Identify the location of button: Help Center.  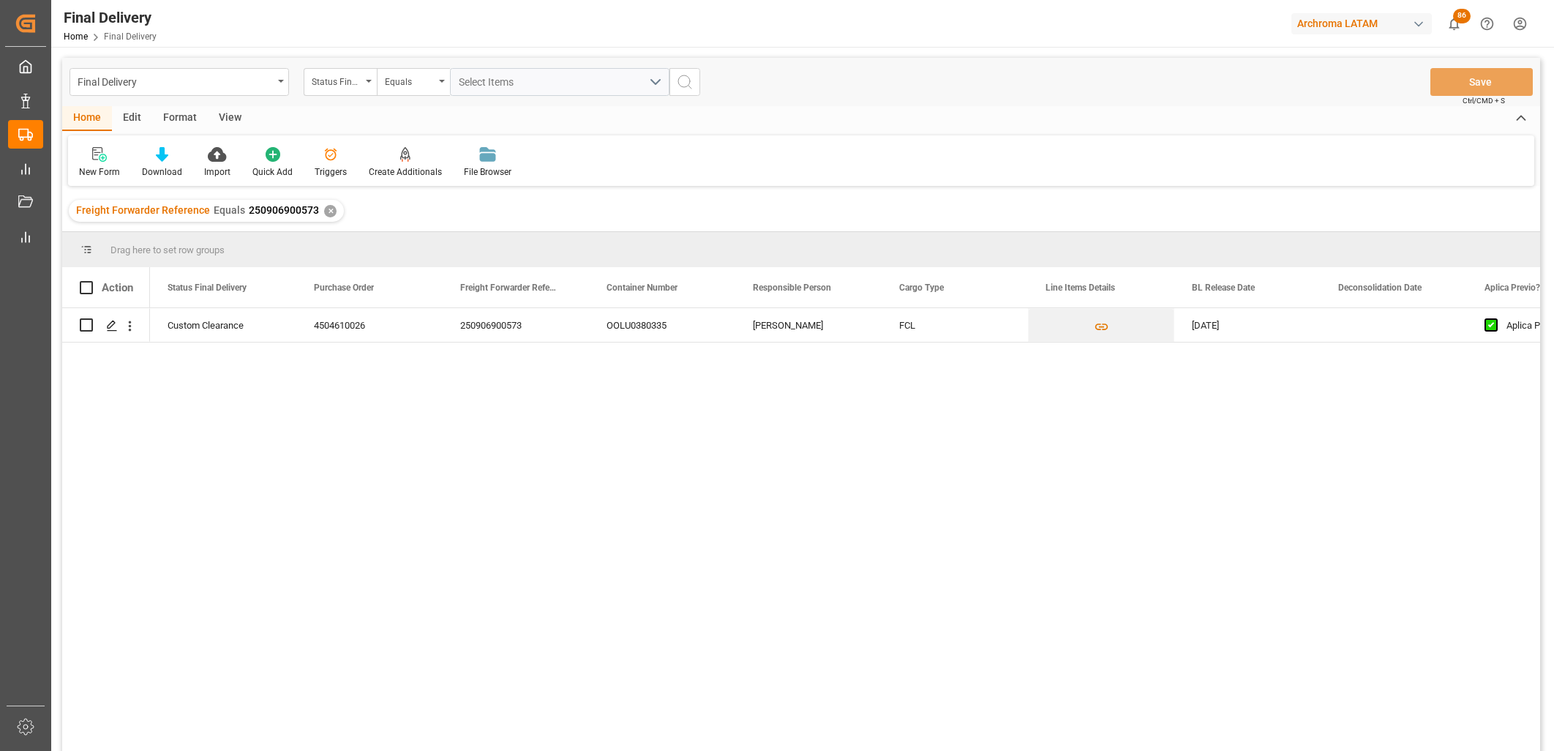
(1487, 23).